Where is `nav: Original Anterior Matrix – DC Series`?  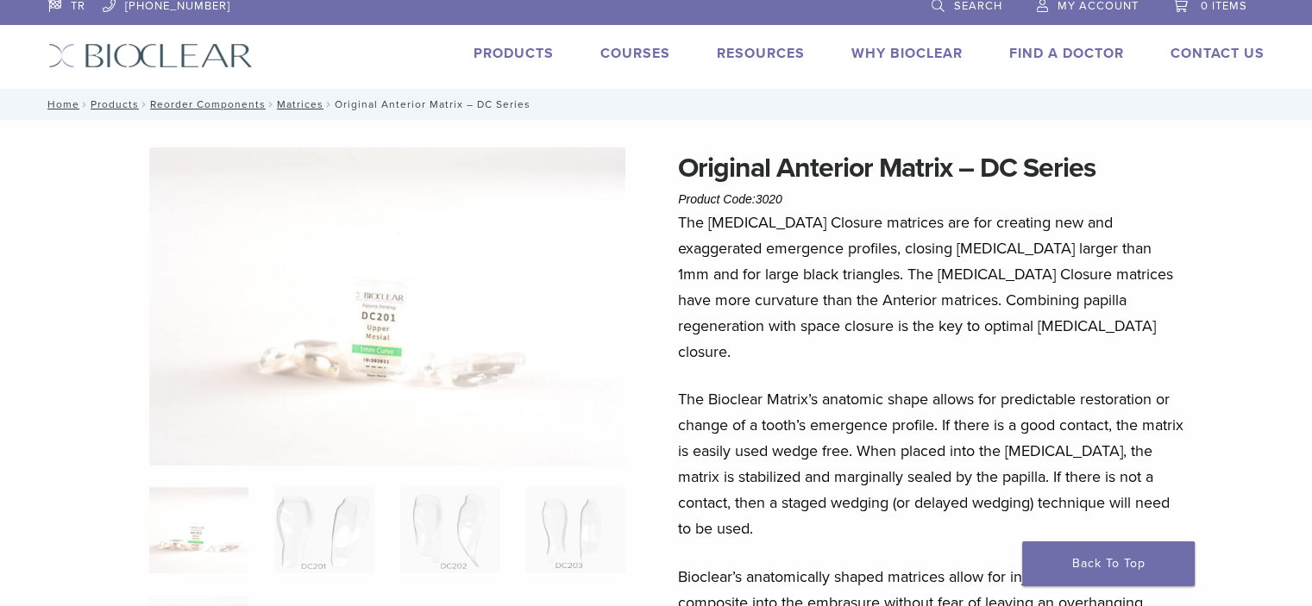
nav: Original Anterior Matrix – DC Series is located at coordinates (656, 104).